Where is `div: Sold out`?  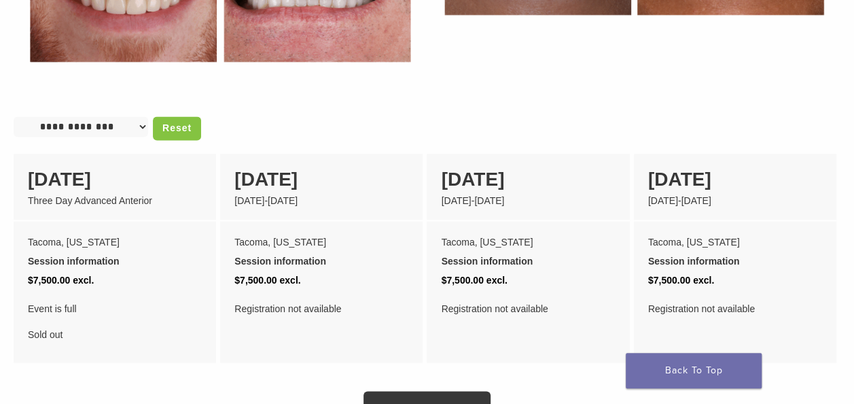
div: Sold out is located at coordinates (115, 322).